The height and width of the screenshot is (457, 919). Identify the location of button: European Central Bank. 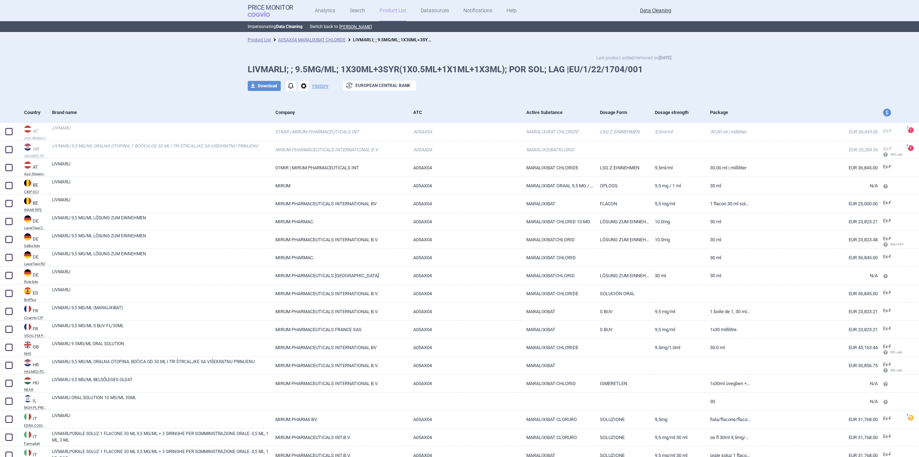
(380, 85).